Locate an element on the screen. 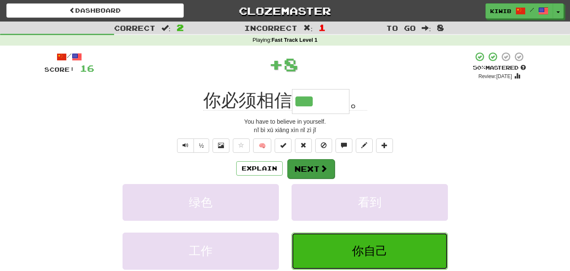  button: Set this sentence to 100% Mastered (alt+m) is located at coordinates (283, 146).